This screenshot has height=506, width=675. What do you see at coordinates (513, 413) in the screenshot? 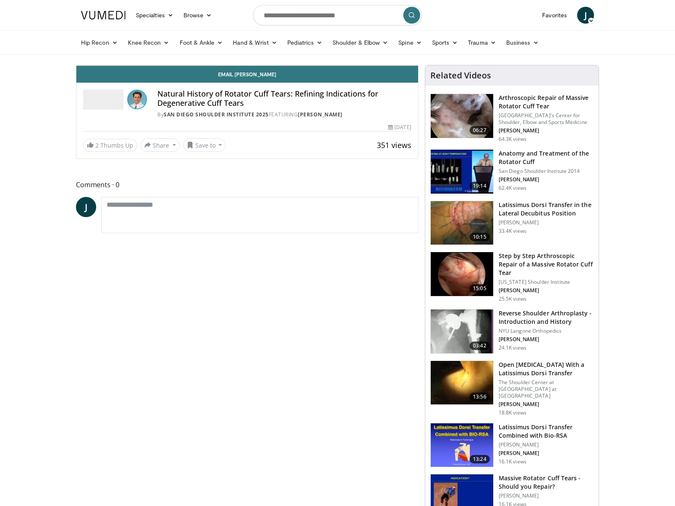
I see `p: 18.8K views` at bounding box center [513, 413].